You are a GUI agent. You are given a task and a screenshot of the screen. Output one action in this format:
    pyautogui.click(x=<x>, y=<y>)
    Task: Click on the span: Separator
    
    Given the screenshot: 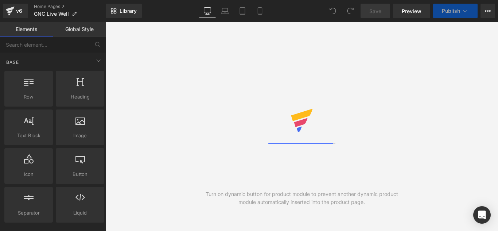 What is the action you would take?
    pyautogui.click(x=28, y=213)
    